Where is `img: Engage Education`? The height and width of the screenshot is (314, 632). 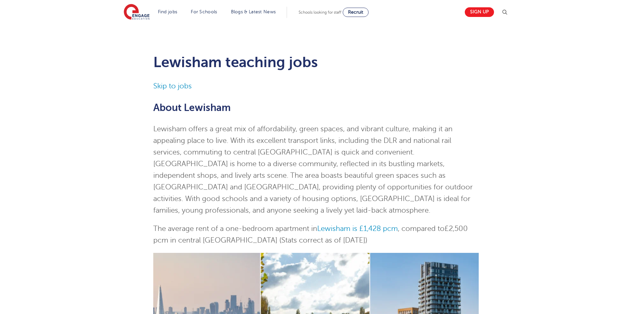 img: Engage Education is located at coordinates (137, 12).